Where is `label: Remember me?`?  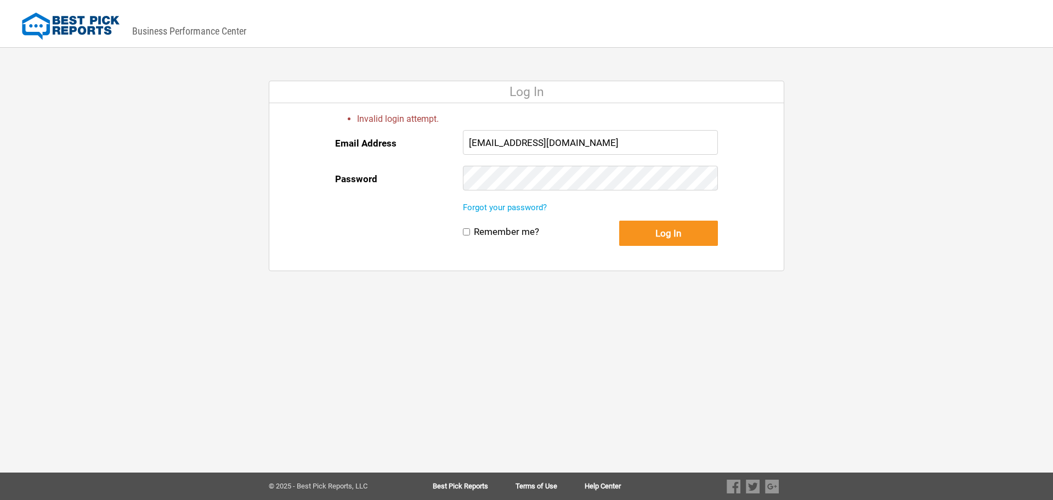
label: Remember me? is located at coordinates (506, 231).